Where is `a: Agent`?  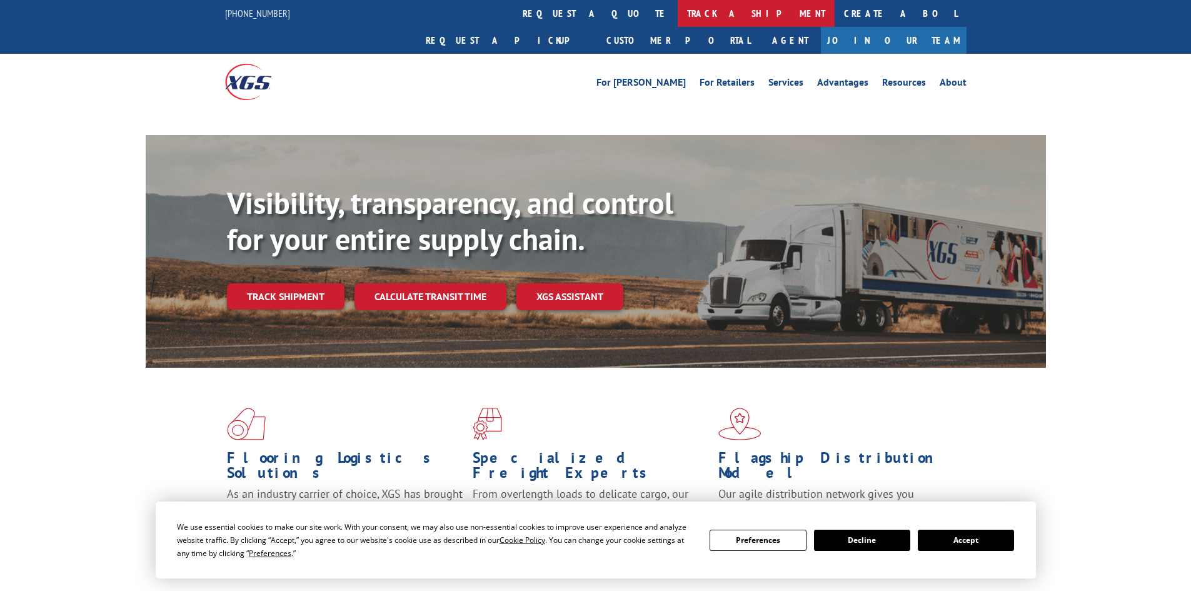 a: Agent is located at coordinates (790, 40).